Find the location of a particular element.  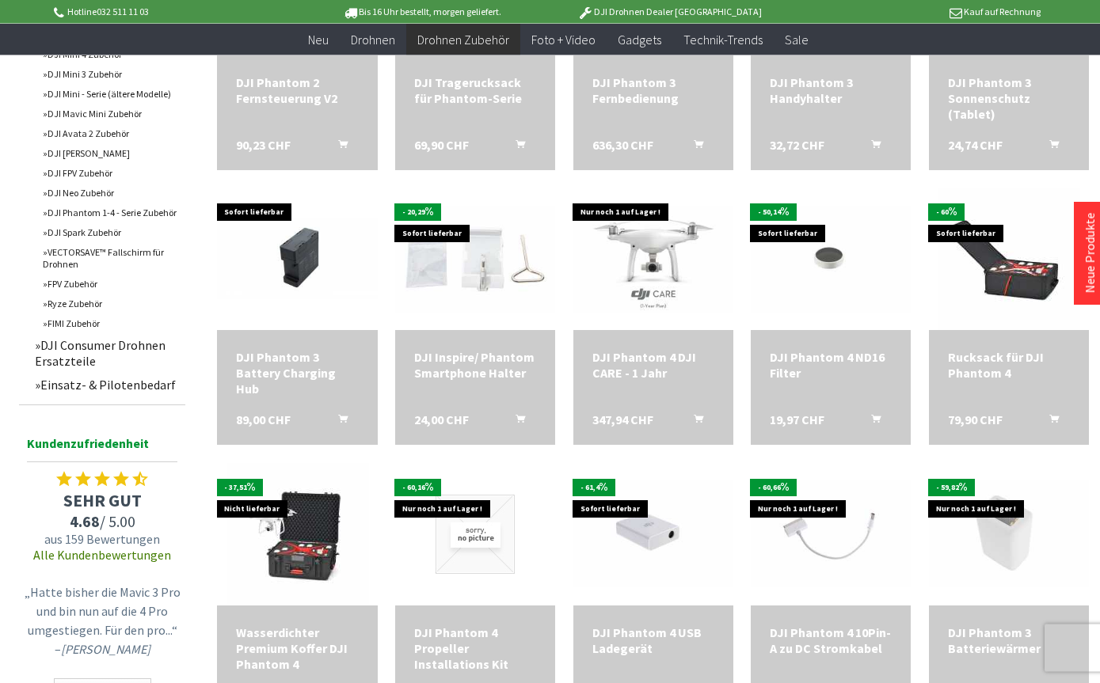

span: 79,90 CHF is located at coordinates (975, 420).